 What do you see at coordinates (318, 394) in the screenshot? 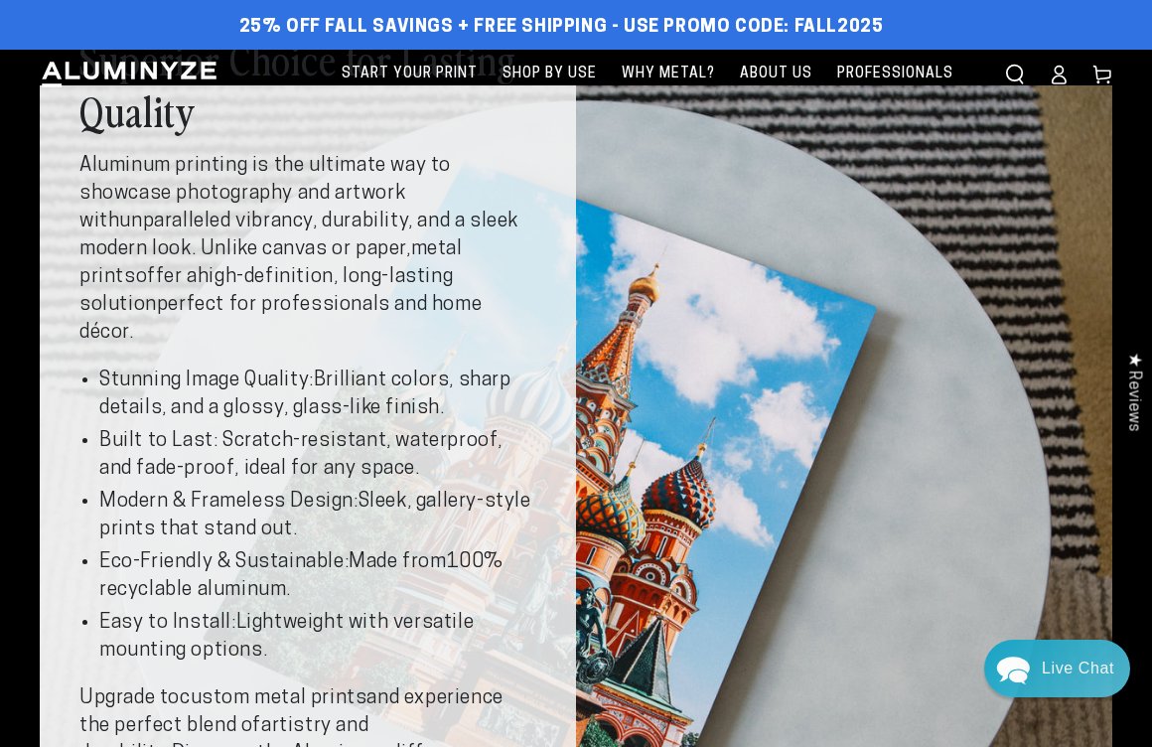
I see `li: Brilliant colors, sharp details, and a glossy, glass-like finish.` at bounding box center [318, 394].